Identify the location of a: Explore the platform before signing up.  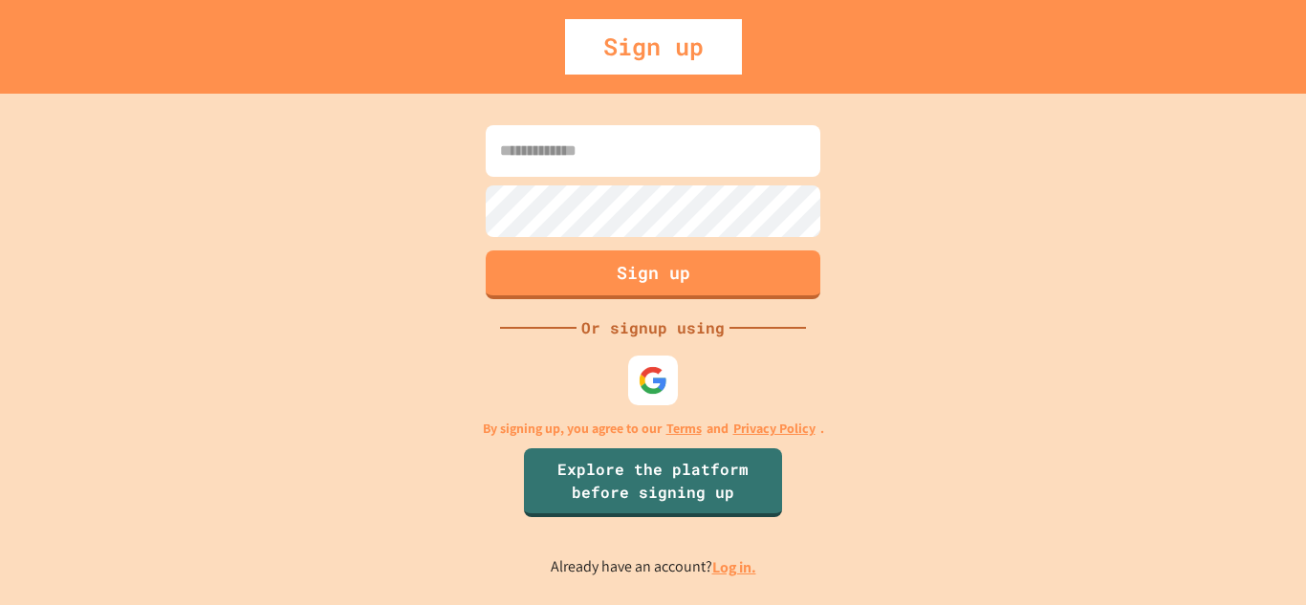
(653, 483).